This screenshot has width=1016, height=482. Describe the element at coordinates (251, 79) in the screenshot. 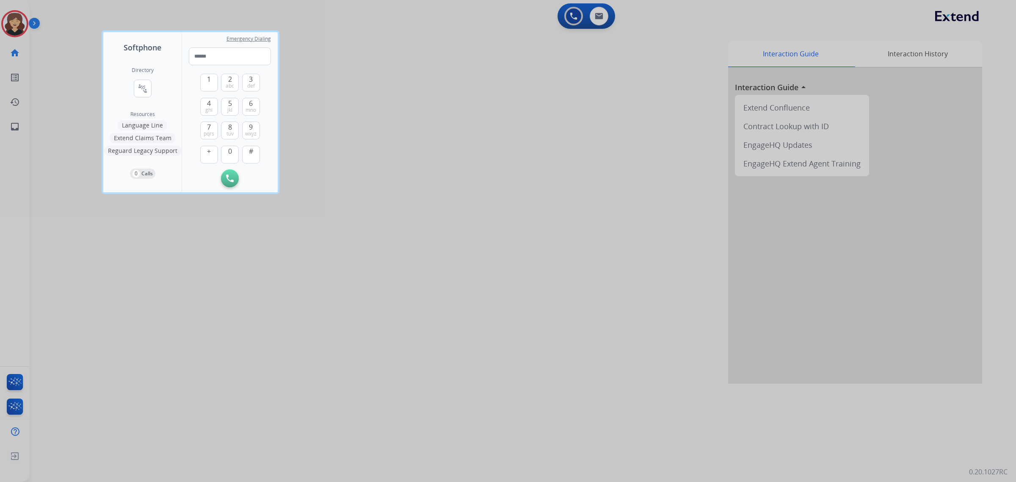

I see `span: 3` at that location.